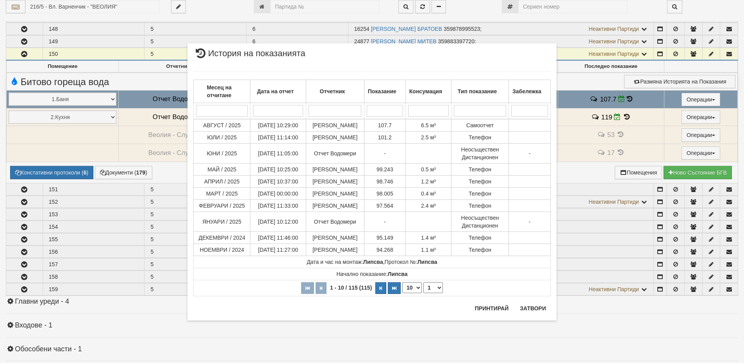 The height and width of the screenshot is (363, 744). What do you see at coordinates (433, 288) in the screenshot?
I see `select: Страница номер` at bounding box center [433, 288].